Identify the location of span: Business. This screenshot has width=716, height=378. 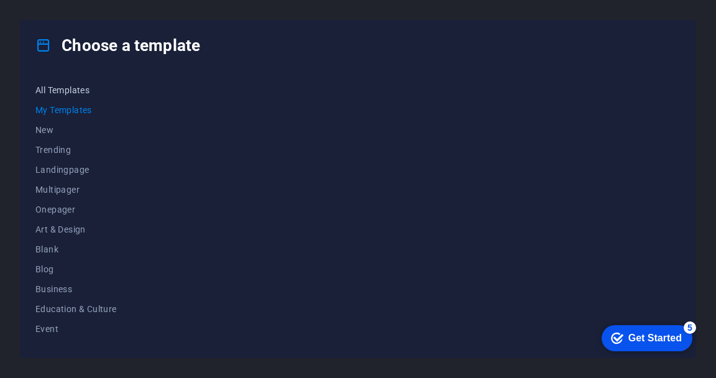
(76, 289).